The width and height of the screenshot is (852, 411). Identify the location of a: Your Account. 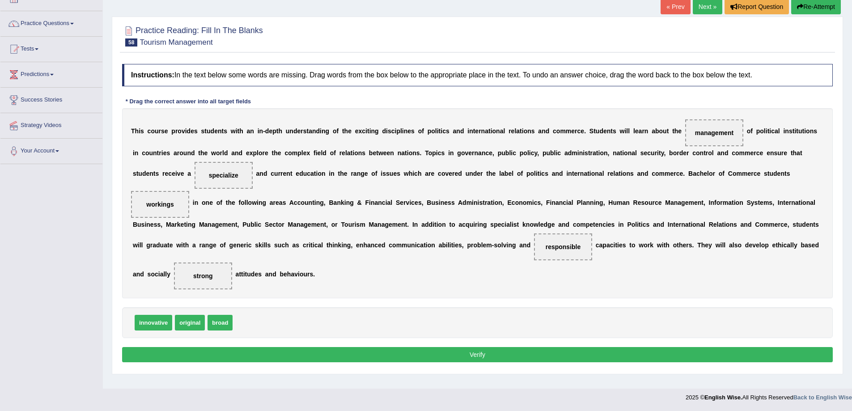
(51, 150).